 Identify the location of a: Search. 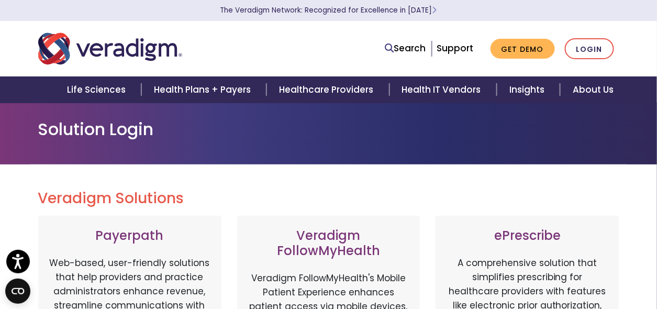
(406, 48).